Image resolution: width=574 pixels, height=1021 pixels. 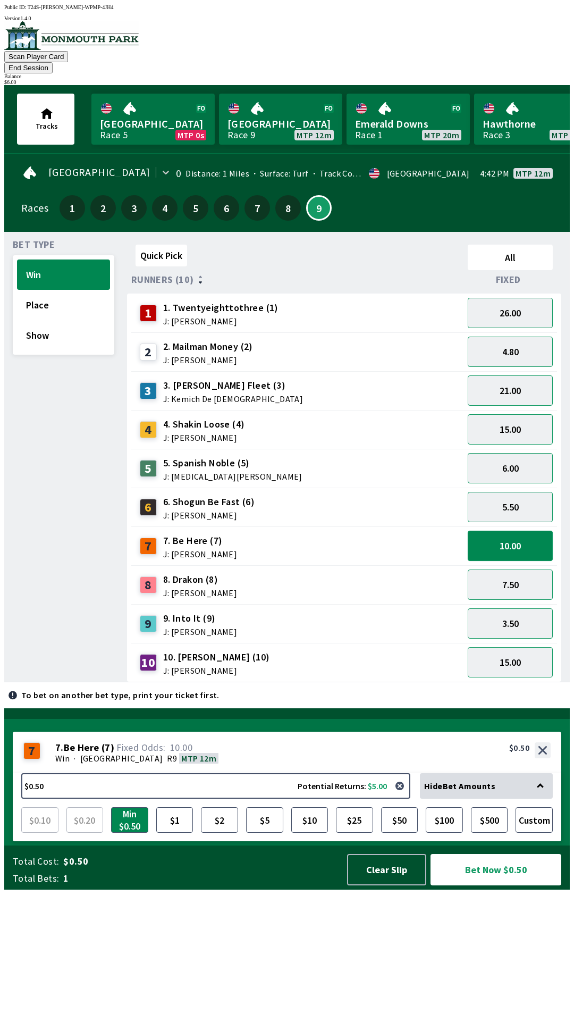 What do you see at coordinates (103, 208) in the screenshot?
I see `span: 2` at bounding box center [103, 208].